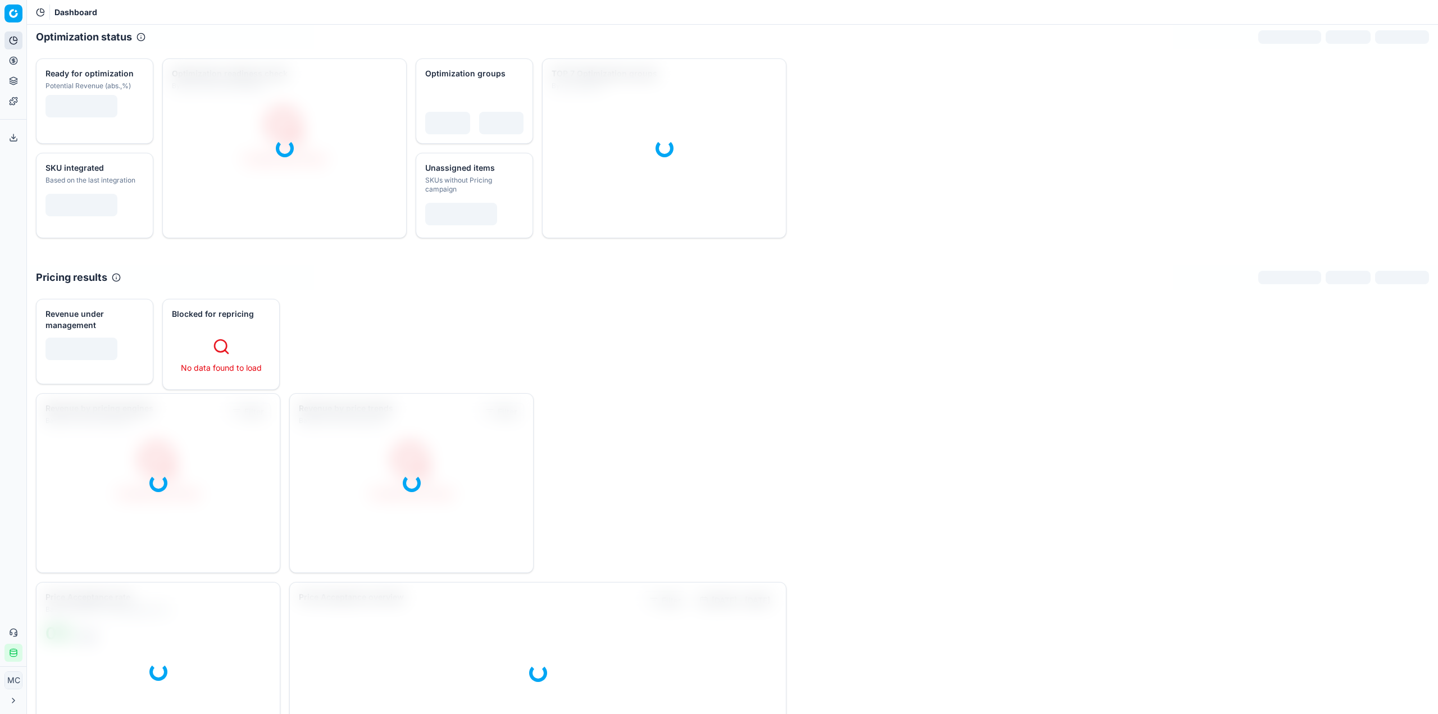 The image size is (1438, 714). Describe the element at coordinates (93, 320) in the screenshot. I see `div: Revenue under management` at that location.